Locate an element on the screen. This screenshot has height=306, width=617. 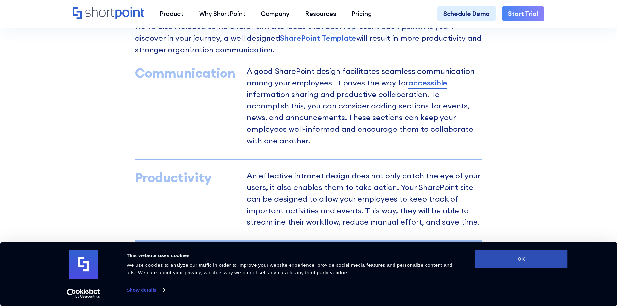
div: Company is located at coordinates (275, 14).